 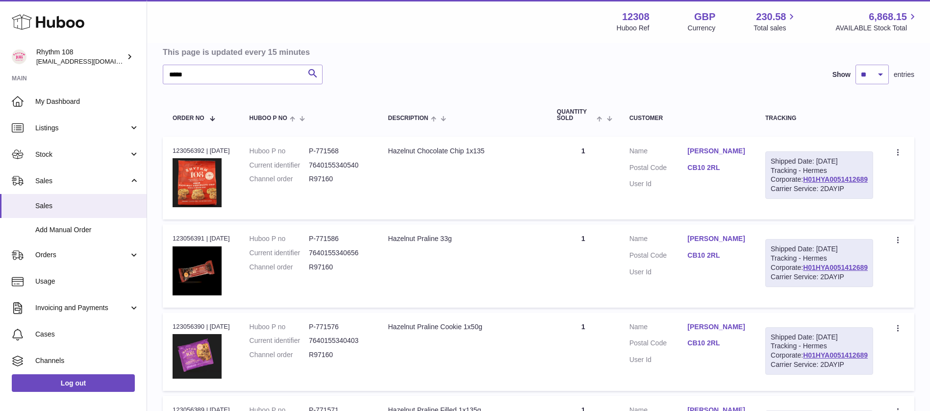 What do you see at coordinates (636, 17) in the screenshot?
I see `strong: 12308` at bounding box center [636, 17].